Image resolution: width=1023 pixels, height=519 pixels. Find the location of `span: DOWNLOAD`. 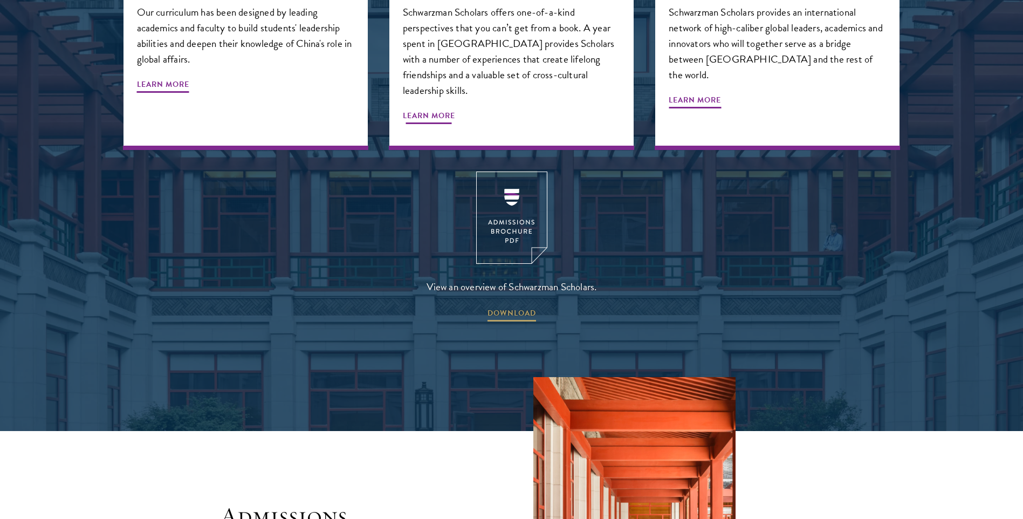

span: DOWNLOAD is located at coordinates (512, 314).